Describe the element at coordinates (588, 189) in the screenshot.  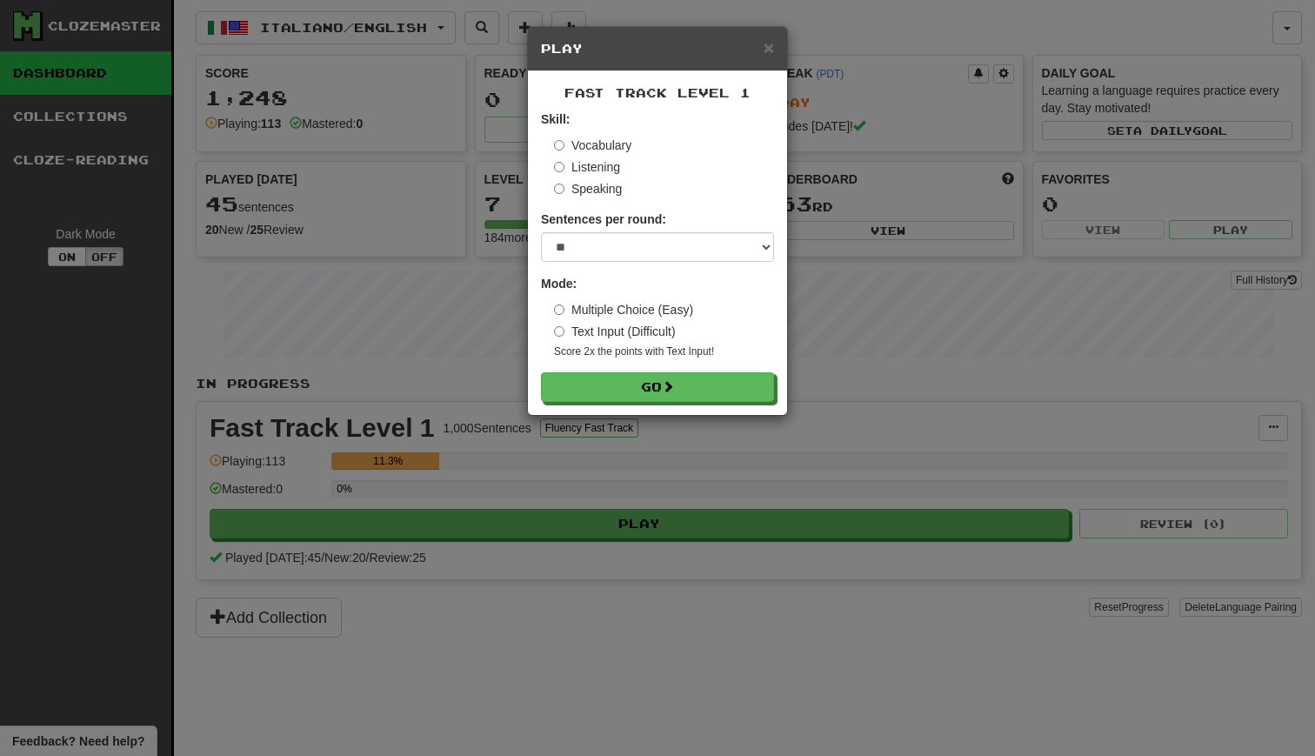
I see `label: Speaking` at that location.